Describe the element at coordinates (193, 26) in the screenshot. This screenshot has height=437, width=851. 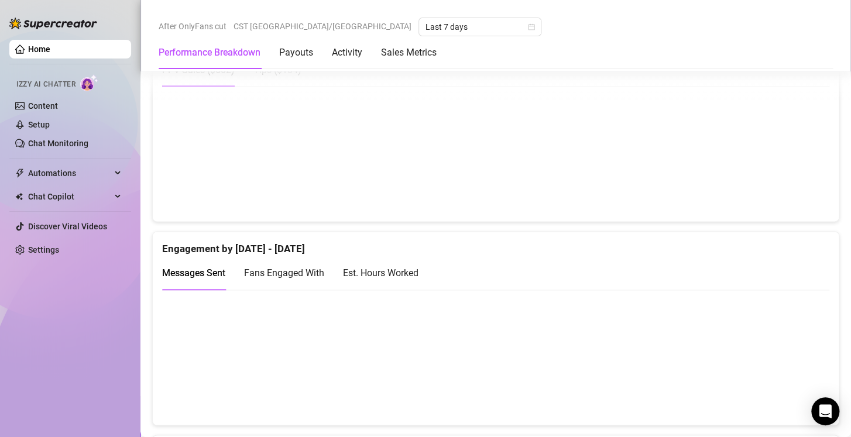
I see `span: After OnlyFans cut` at that location.